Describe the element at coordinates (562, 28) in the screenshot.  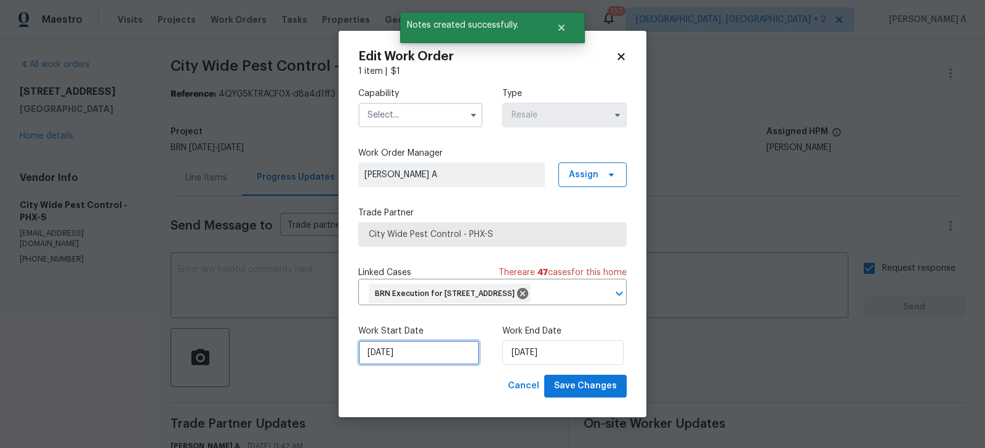
I see `button: Close` at that location.